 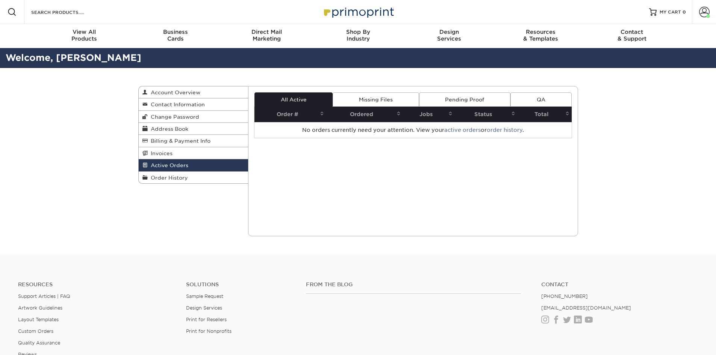 What do you see at coordinates (168, 129) in the screenshot?
I see `span: Address Book` at bounding box center [168, 129].